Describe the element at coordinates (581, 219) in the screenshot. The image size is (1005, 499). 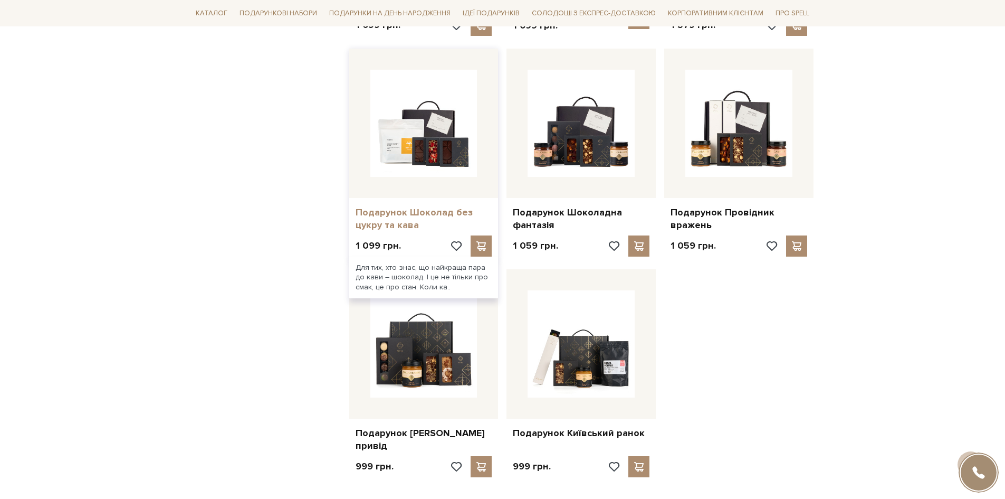
I see `a: Подарунок Шоколадна фантазія` at that location.